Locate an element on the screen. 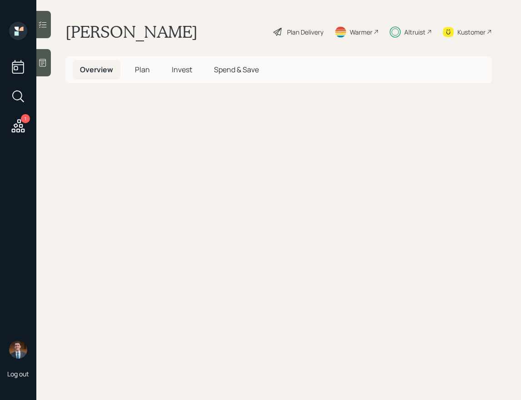 The height and width of the screenshot is (400, 521). div: Altruist is located at coordinates (415, 32).